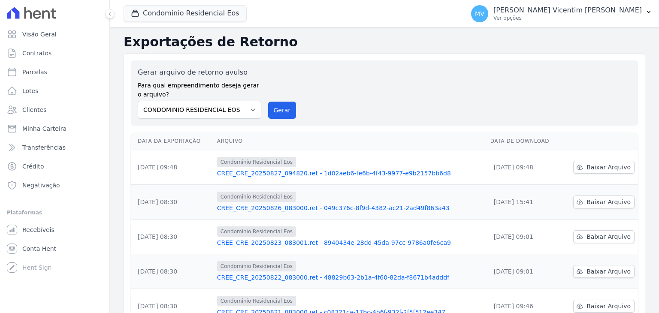 This screenshot has height=313, width=659. Describe the element at coordinates (480, 14) in the screenshot. I see `span: MV` at that location.